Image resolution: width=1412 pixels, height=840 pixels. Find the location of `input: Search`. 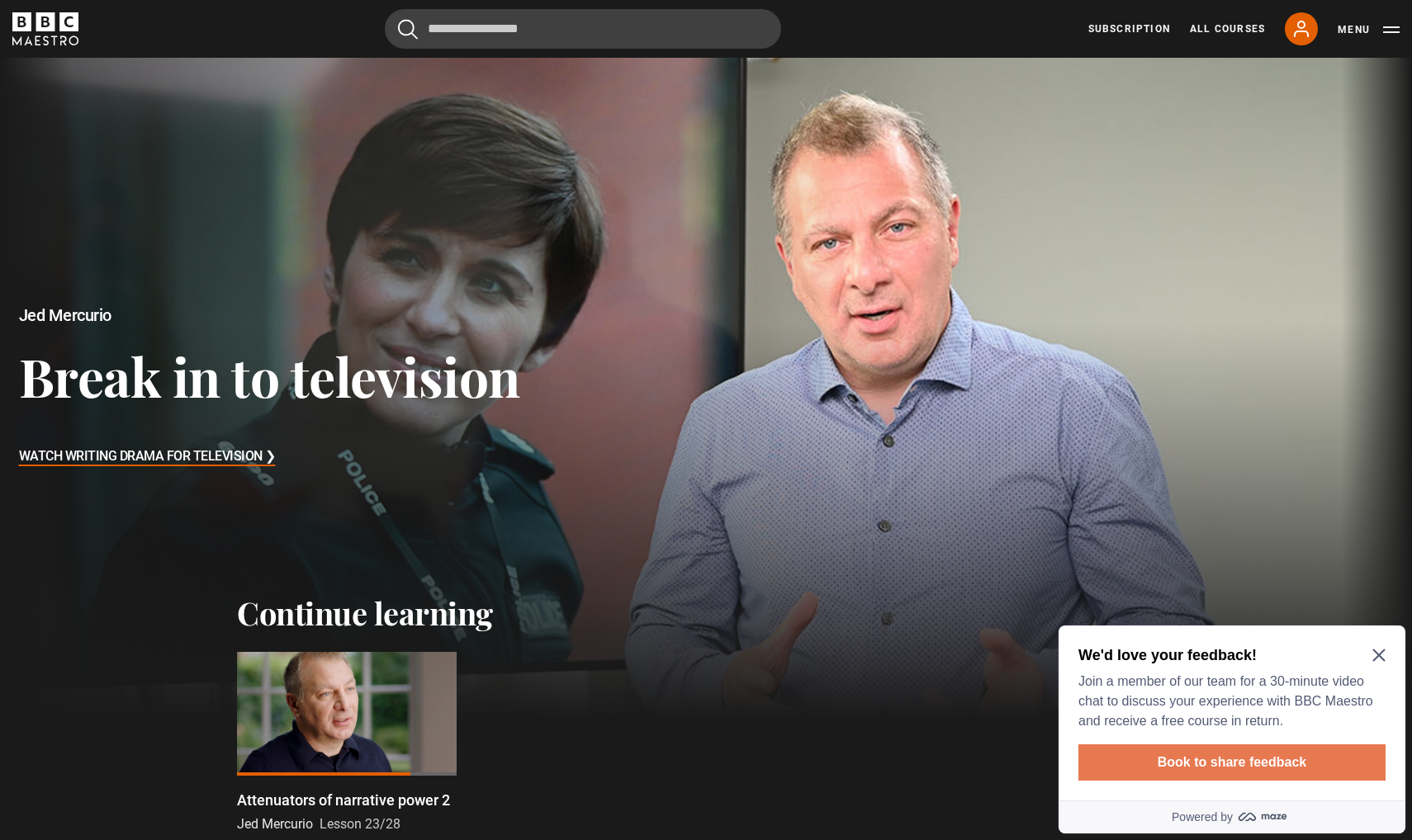

input: Search is located at coordinates (582, 29).